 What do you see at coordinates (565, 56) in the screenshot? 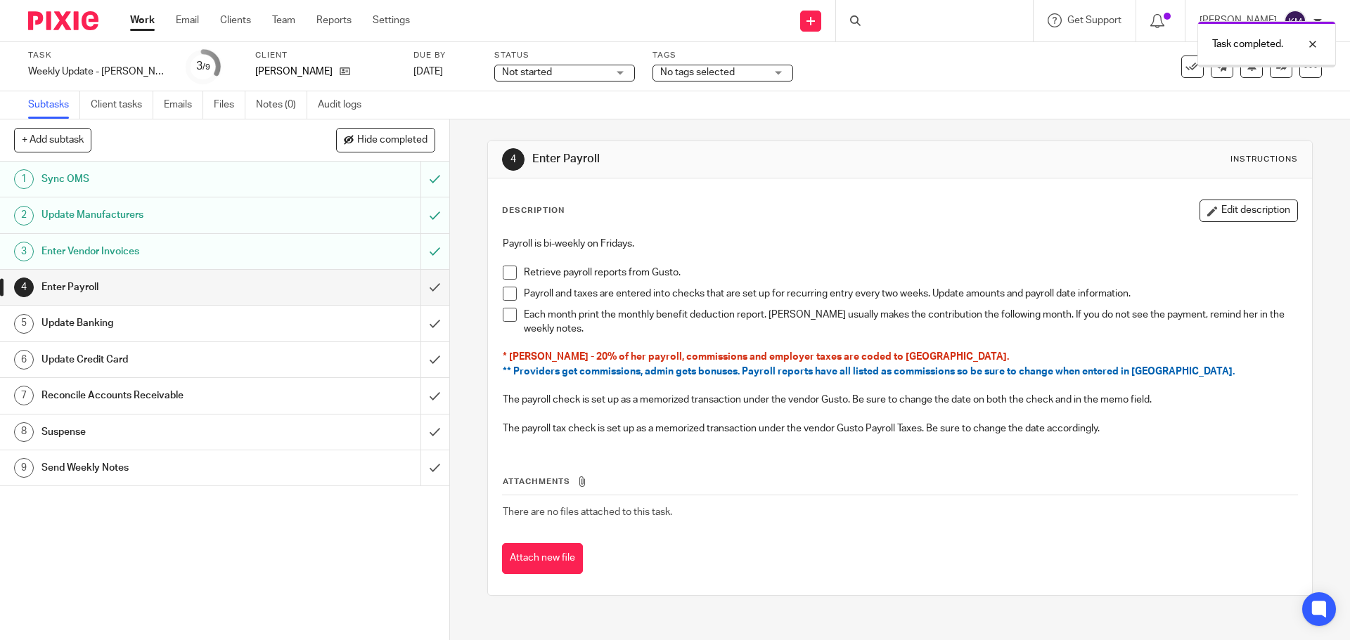
I see `label: Status` at bounding box center [565, 56].